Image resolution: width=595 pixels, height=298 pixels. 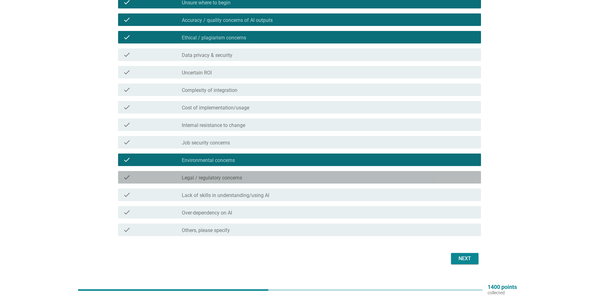 What do you see at coordinates (197, 73) in the screenshot?
I see `label: Uncertain ROI` at bounding box center [197, 73].